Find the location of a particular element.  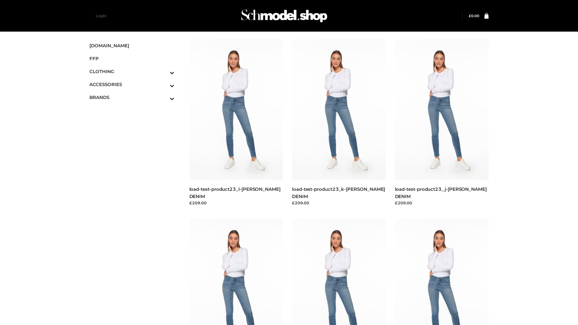

a: CLOTHINGToggle Submenu is located at coordinates (132, 71).